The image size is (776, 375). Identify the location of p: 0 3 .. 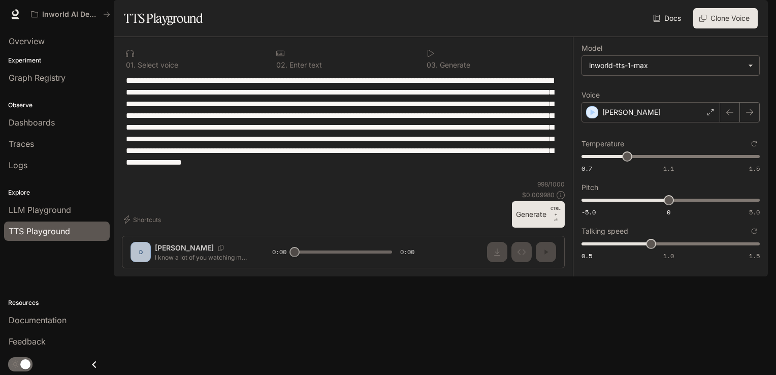
(432, 65).